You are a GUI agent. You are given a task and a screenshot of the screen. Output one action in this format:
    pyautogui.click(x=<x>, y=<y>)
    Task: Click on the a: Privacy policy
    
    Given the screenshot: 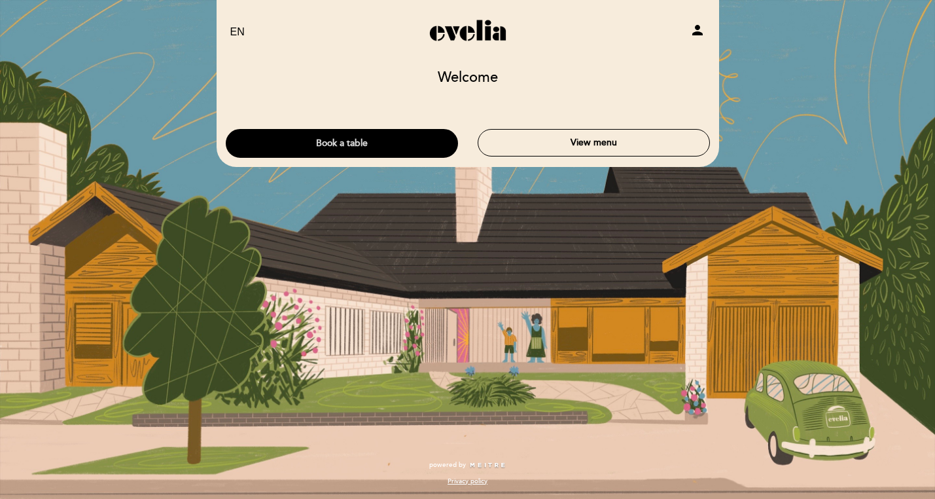 What is the action you would take?
    pyautogui.click(x=467, y=481)
    